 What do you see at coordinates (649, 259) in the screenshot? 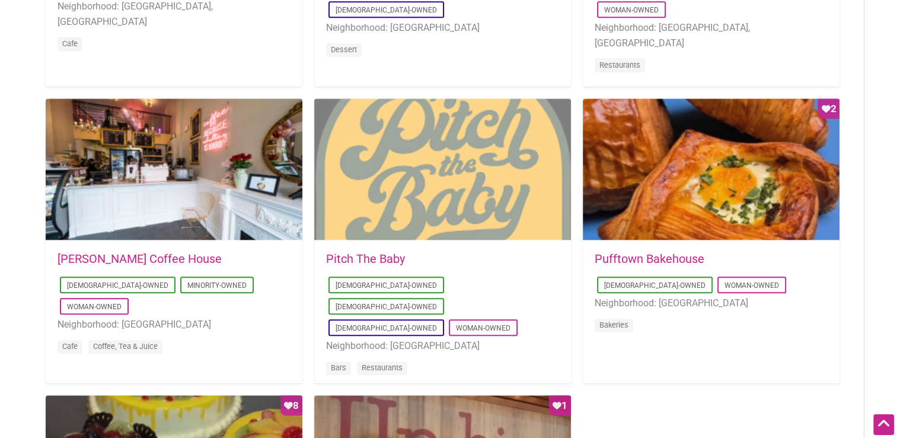
I see `a: Pufftown Bakehouse` at bounding box center [649, 259].